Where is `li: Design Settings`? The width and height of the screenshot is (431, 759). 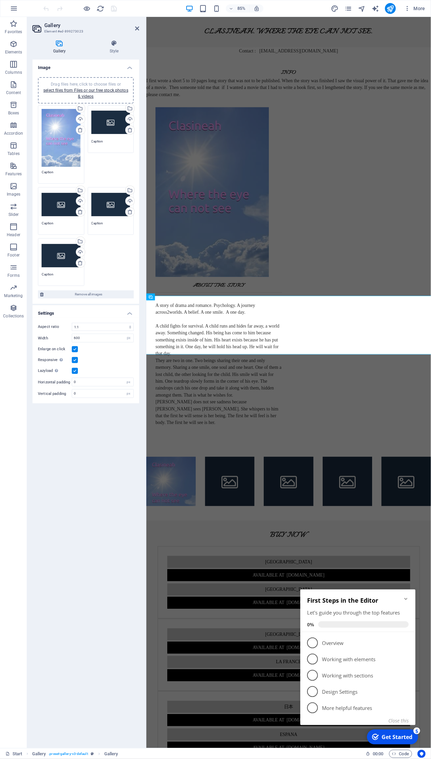
li: Design Settings is located at coordinates (60, 109).